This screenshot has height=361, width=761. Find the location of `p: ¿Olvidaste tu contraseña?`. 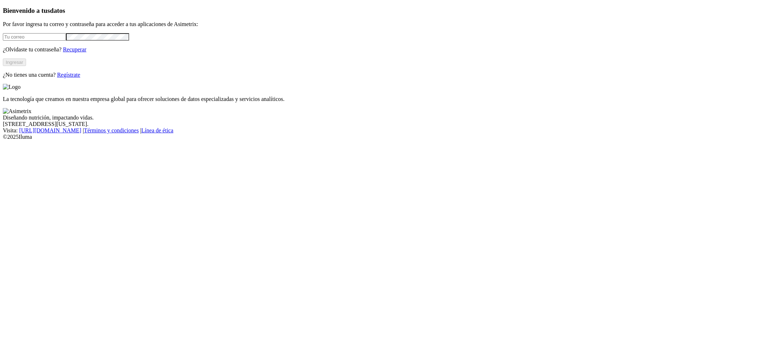

p: ¿Olvidaste tu contraseña? is located at coordinates (380, 50).